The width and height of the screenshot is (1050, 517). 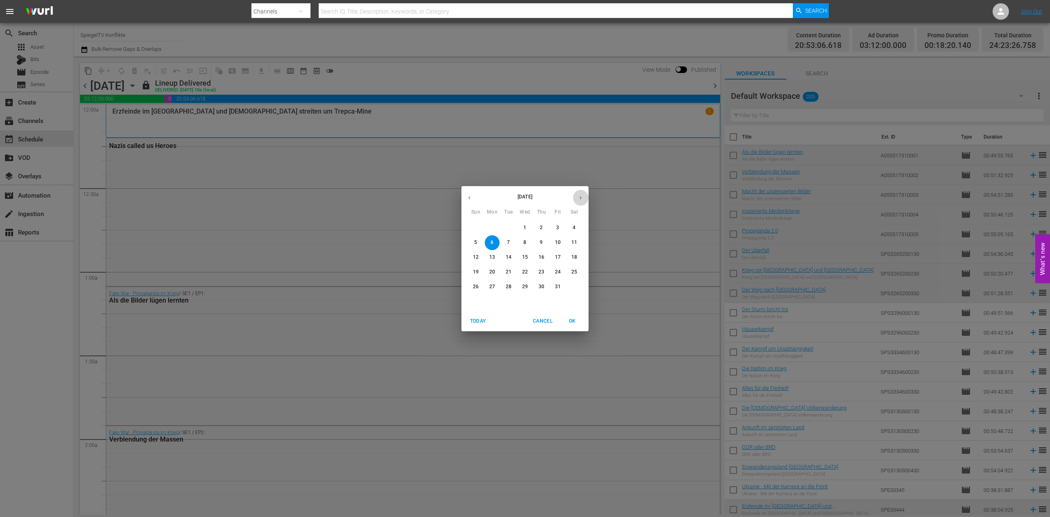 What do you see at coordinates (476, 258) in the screenshot?
I see `button: 12` at bounding box center [476, 258].